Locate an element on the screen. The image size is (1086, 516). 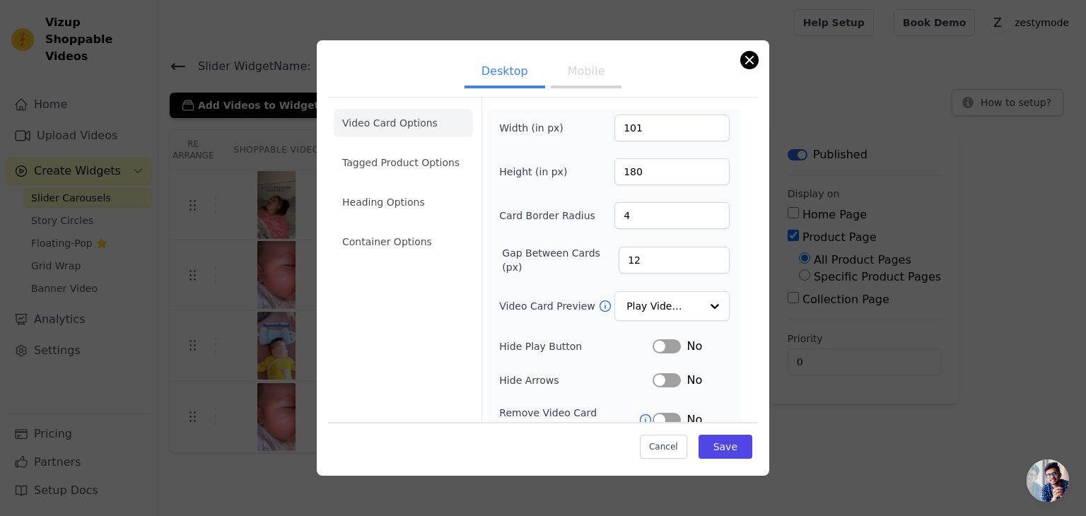
li: Heading Options is located at coordinates (403, 202).